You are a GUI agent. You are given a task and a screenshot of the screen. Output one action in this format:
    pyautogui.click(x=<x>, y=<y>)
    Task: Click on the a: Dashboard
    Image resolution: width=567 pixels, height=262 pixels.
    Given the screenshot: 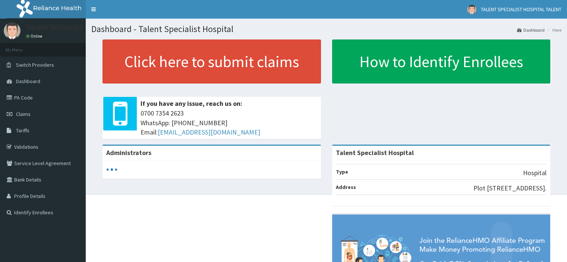 What is the action you would take?
    pyautogui.click(x=531, y=30)
    